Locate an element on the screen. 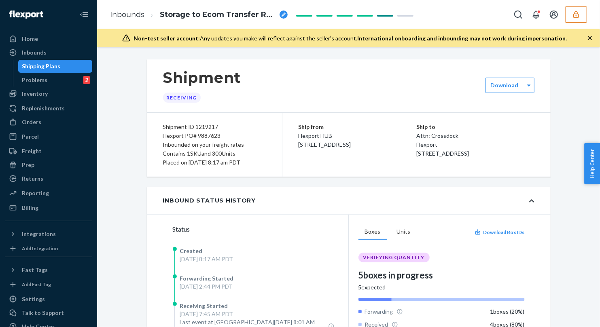  p: Ship from is located at coordinates (357, 127).